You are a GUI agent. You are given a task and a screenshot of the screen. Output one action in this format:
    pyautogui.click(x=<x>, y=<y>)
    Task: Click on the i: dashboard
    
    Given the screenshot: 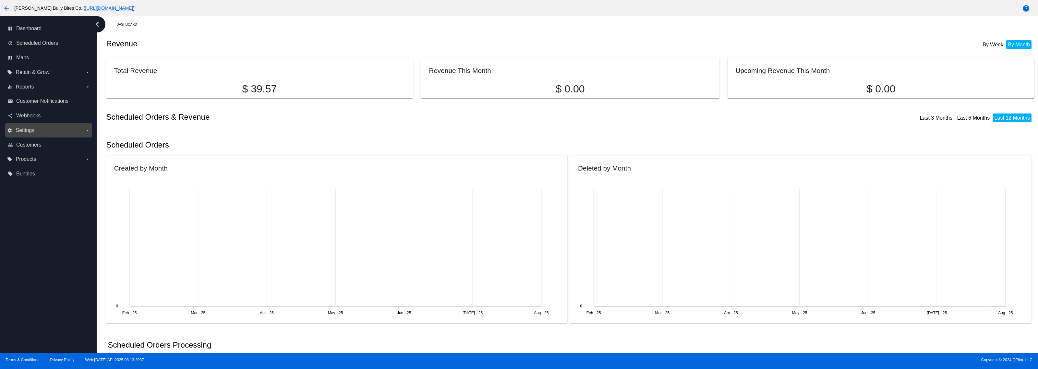 What is the action you would take?
    pyautogui.click(x=10, y=29)
    